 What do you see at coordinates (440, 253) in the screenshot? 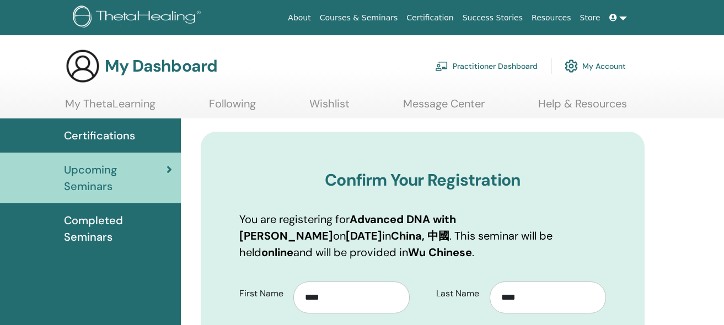
I see `b: Wu Chinese` at bounding box center [440, 253].